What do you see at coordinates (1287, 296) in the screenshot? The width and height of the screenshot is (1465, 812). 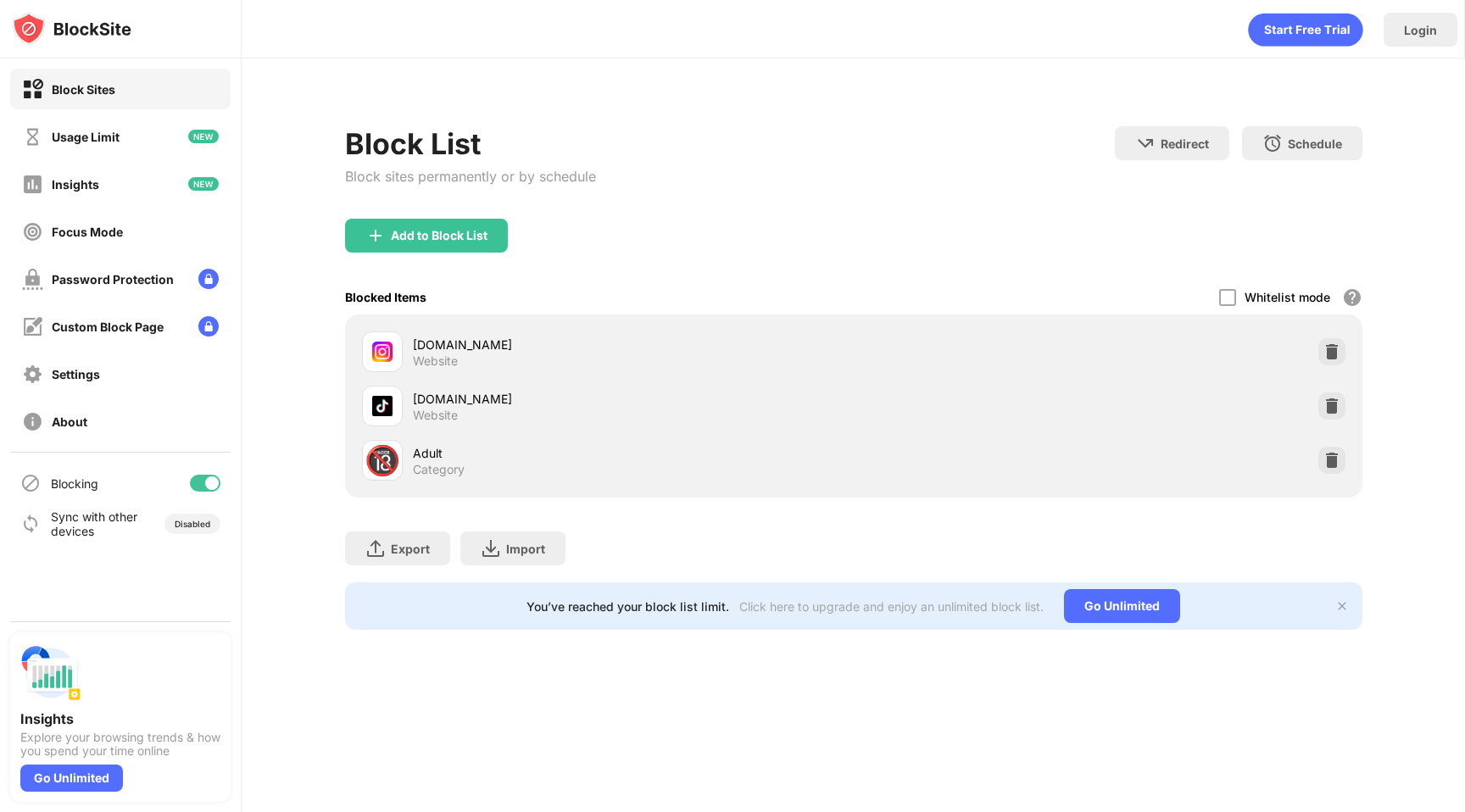 I see `div: Whitelist mode` at bounding box center [1287, 296].